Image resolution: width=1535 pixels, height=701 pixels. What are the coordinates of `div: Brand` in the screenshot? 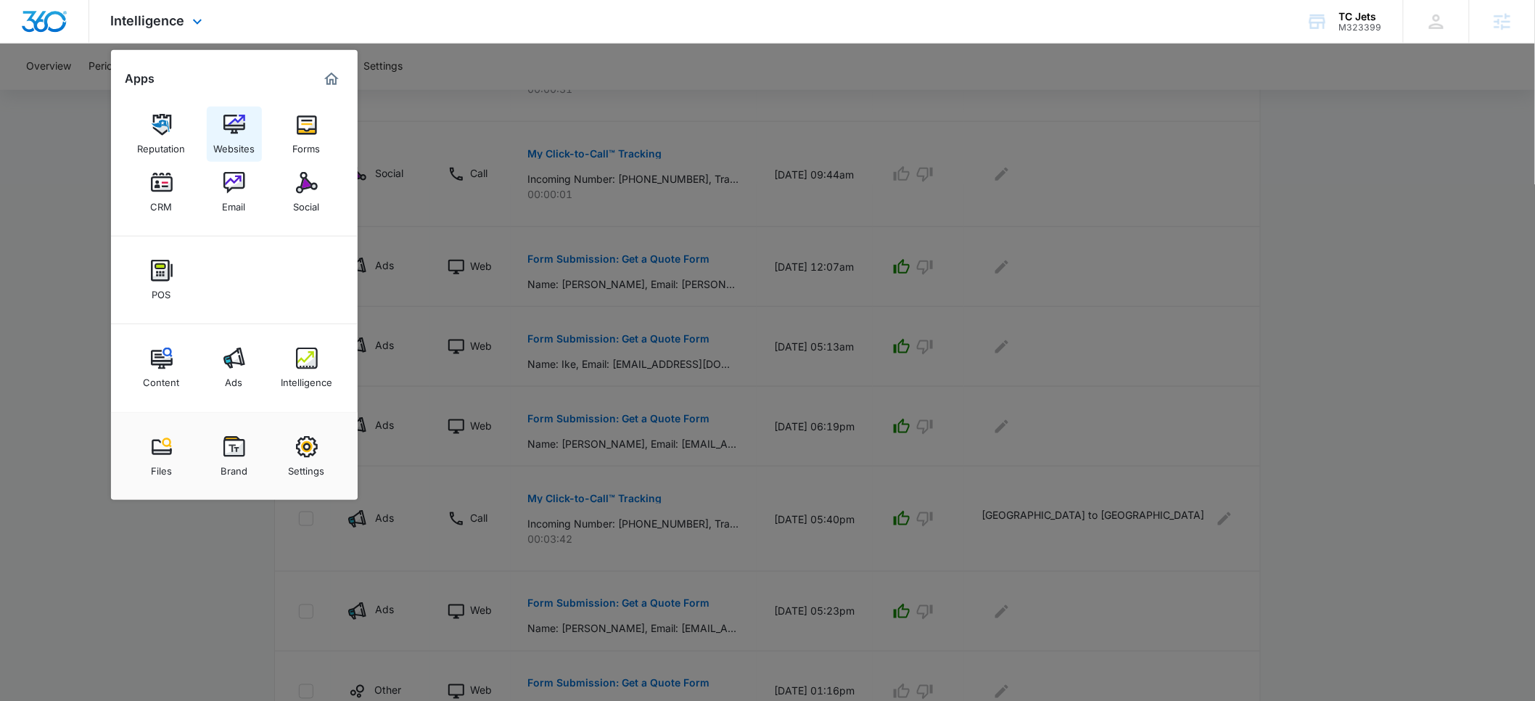 It's located at (234, 467).